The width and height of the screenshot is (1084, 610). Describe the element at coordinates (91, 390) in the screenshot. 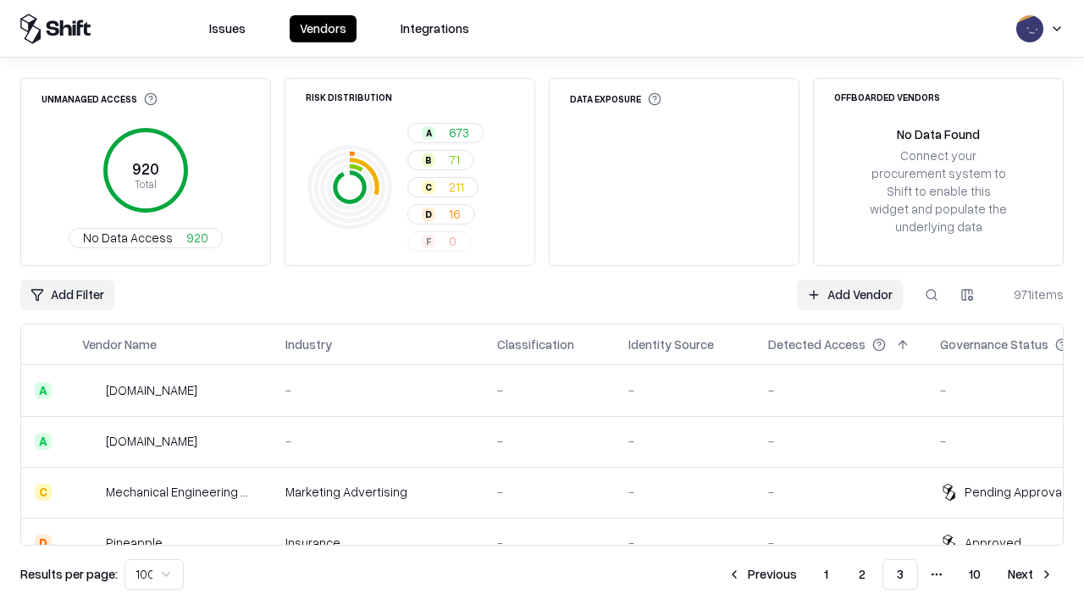

I see `img: automat-it.com` at that location.